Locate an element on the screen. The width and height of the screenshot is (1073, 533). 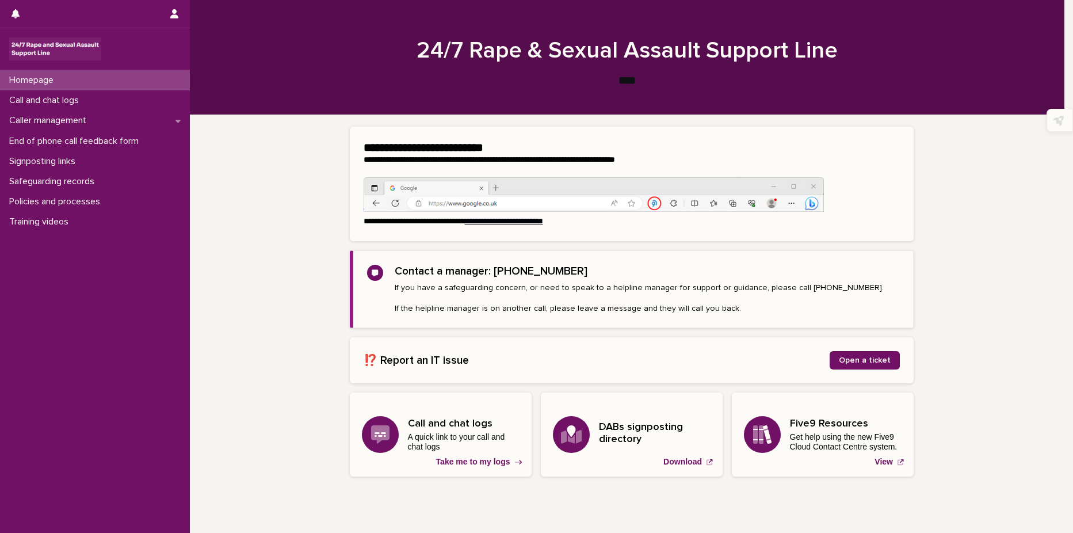
p: Safeguarding records is located at coordinates (54, 181).